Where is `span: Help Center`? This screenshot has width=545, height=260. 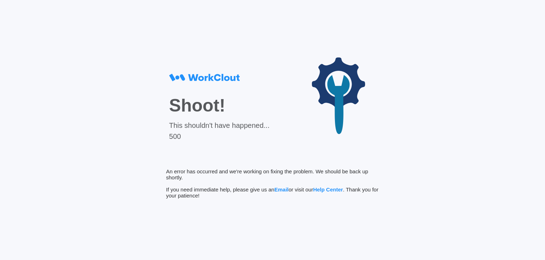
span: Help Center is located at coordinates (328, 189).